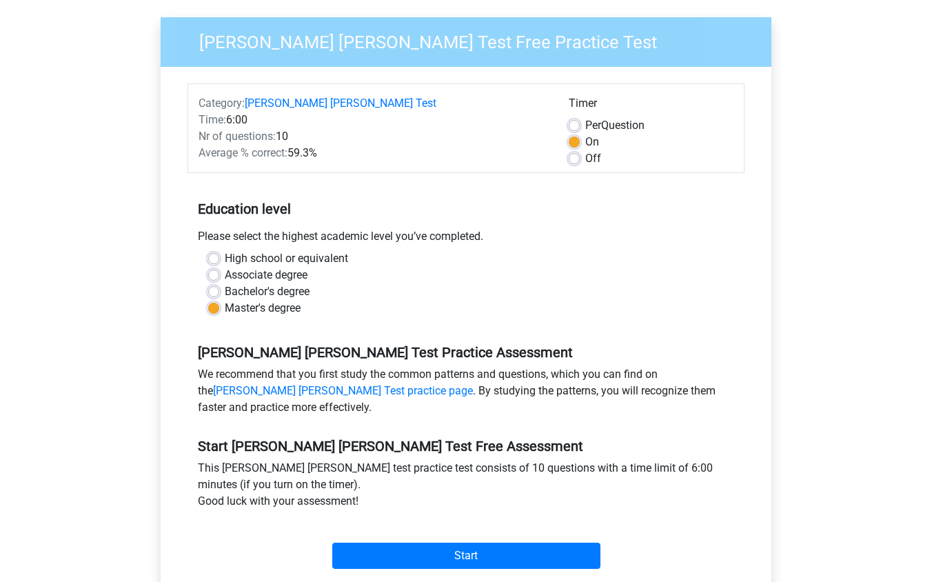  I want to click on div: 59.3%, so click(373, 153).